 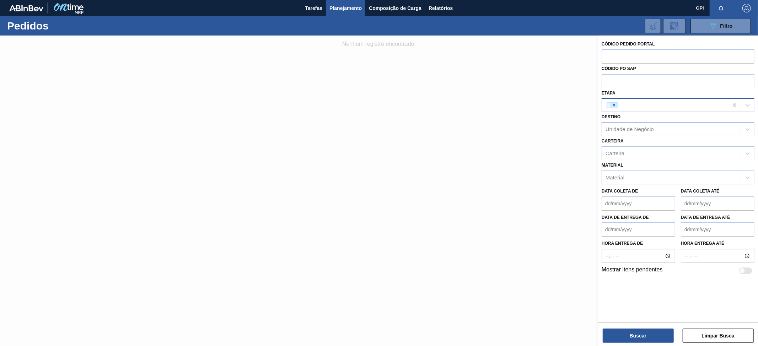 I want to click on label: Hora entrega de, so click(x=638, y=243).